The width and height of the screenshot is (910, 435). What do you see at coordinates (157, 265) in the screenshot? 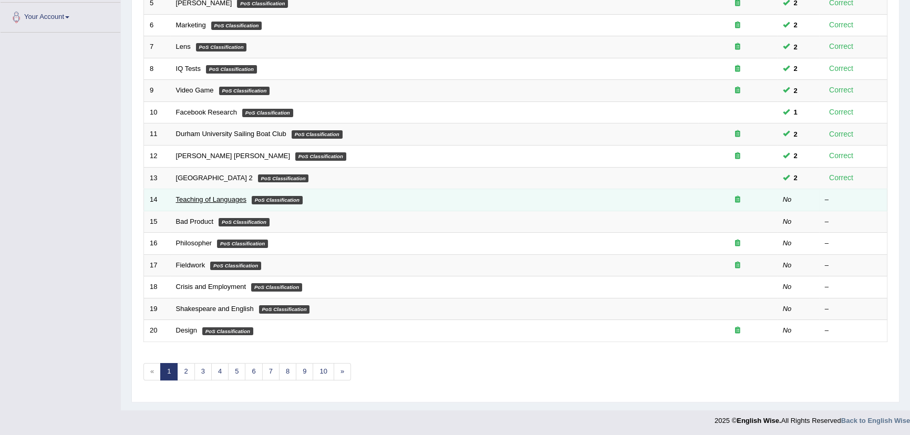
I see `td: 17` at bounding box center [157, 265].